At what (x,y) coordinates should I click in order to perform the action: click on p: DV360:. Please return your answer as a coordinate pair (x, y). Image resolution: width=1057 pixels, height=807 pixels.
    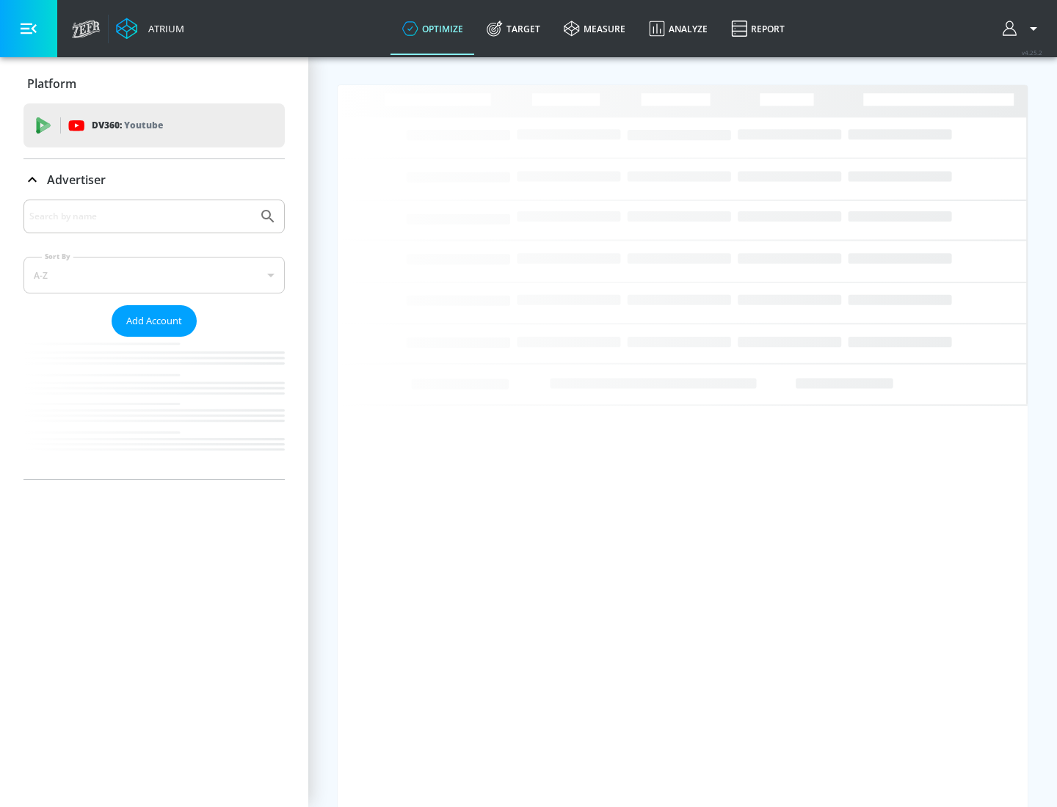
    Looking at the image, I should click on (127, 125).